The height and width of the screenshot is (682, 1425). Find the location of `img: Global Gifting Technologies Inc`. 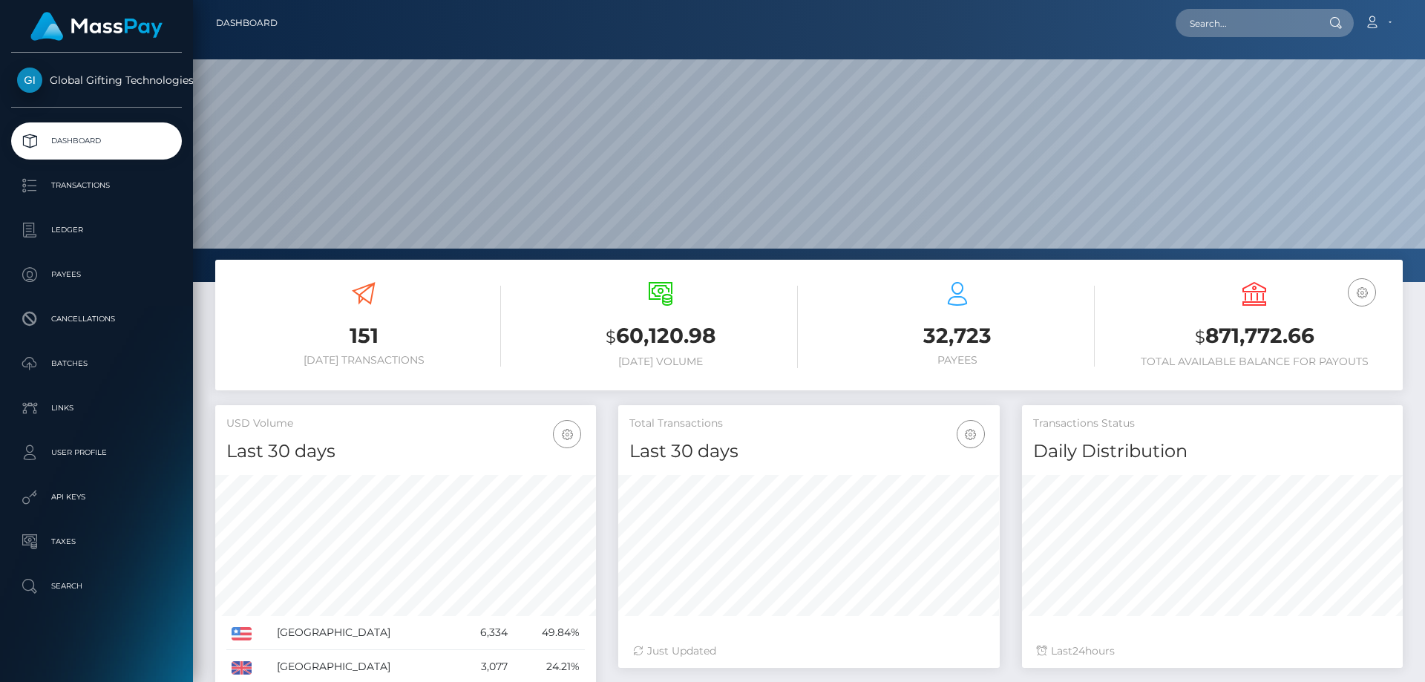

img: Global Gifting Technologies Inc is located at coordinates (30, 80).